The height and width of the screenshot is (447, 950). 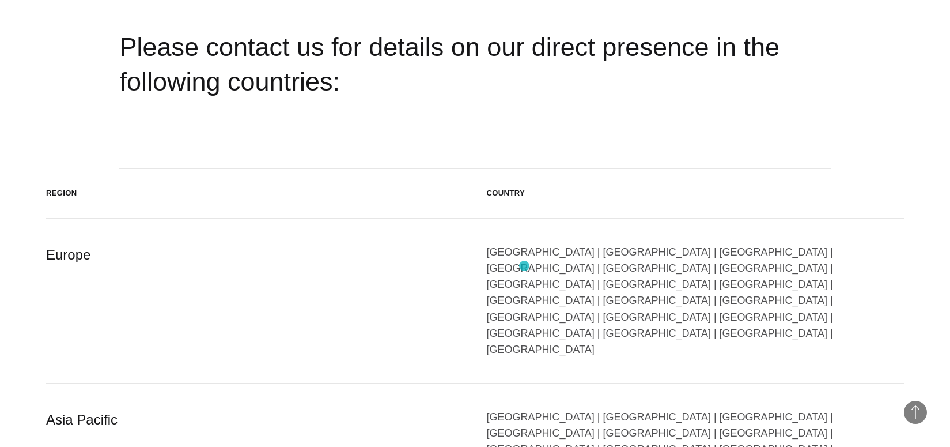 I want to click on button: Back to Top, so click(x=916, y=412).